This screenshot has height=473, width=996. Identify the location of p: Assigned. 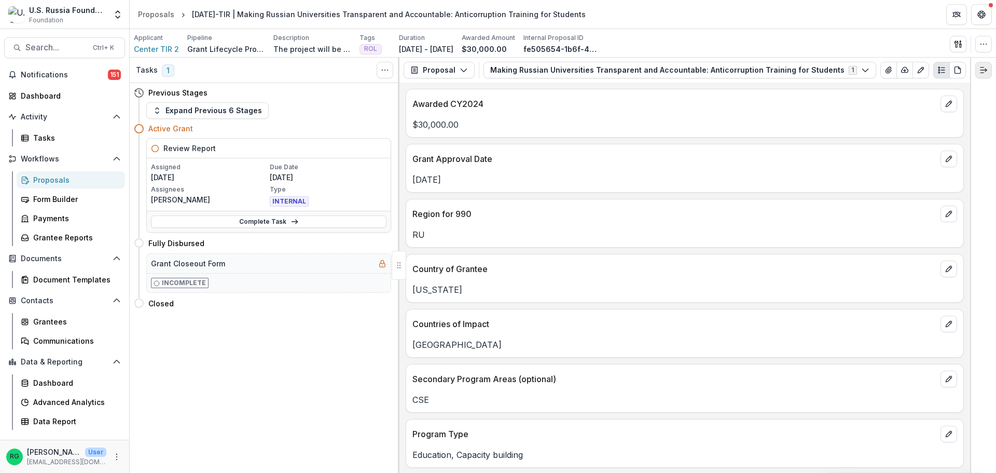
(209, 167).